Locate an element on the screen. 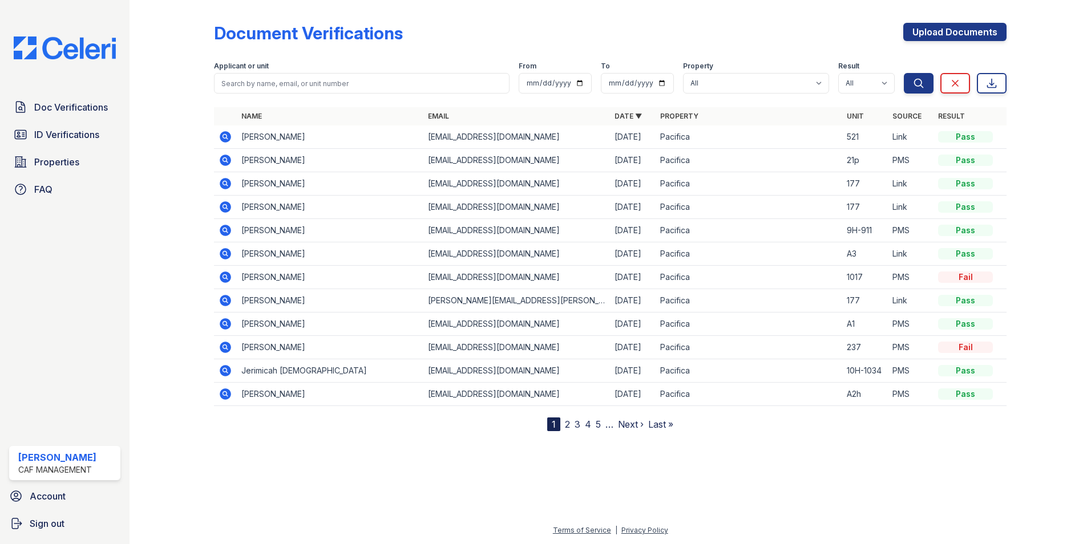 The width and height of the screenshot is (1091, 544). a: Source is located at coordinates (907, 116).